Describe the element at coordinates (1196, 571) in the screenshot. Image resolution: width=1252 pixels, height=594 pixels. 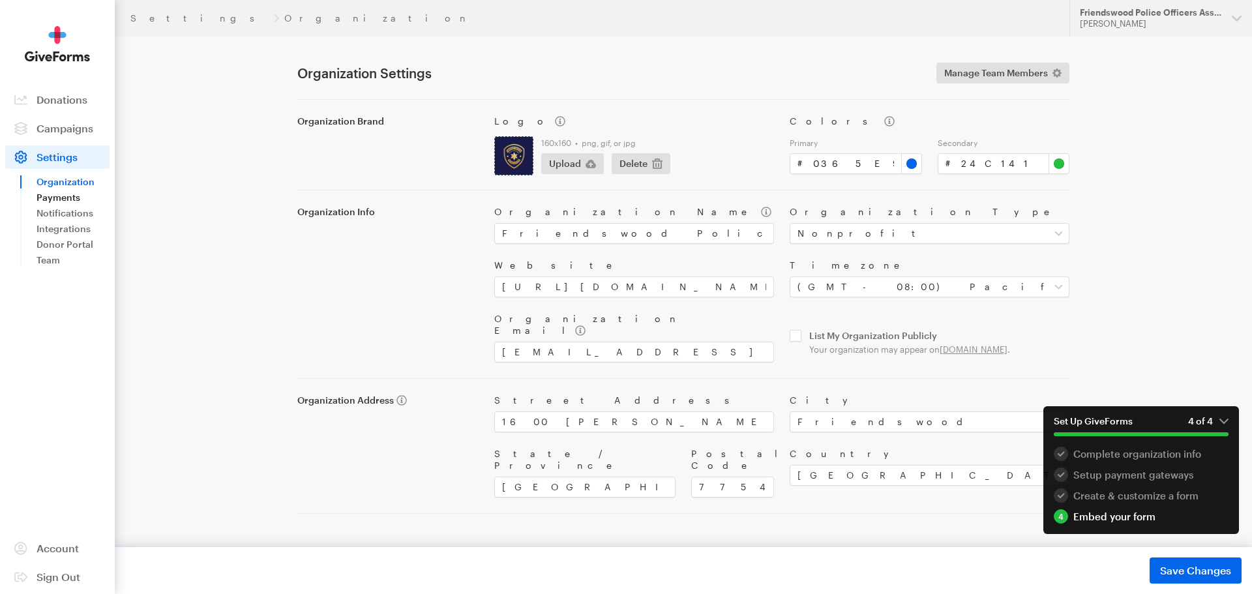
I see `span: Save Changes` at that location.